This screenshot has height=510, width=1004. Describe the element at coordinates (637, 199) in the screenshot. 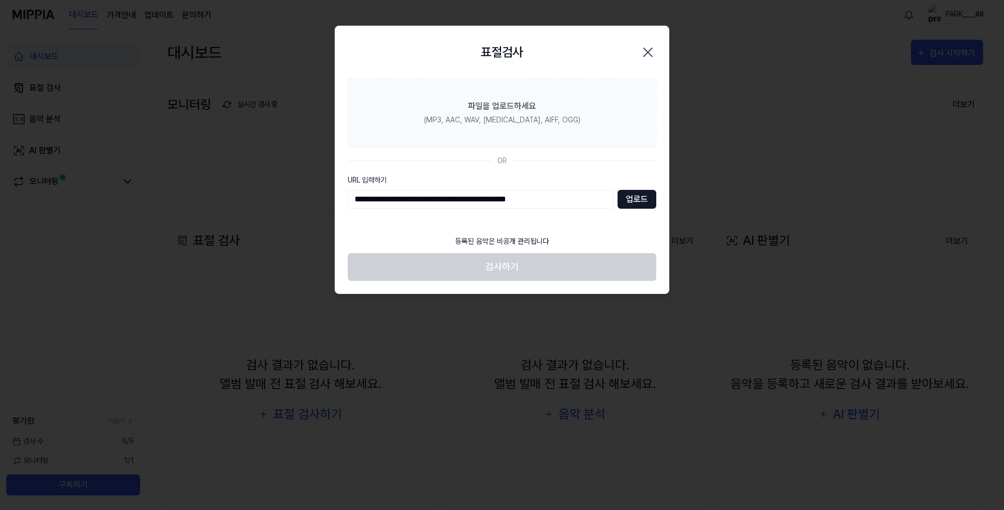

I see `button: 업로드` at that location.